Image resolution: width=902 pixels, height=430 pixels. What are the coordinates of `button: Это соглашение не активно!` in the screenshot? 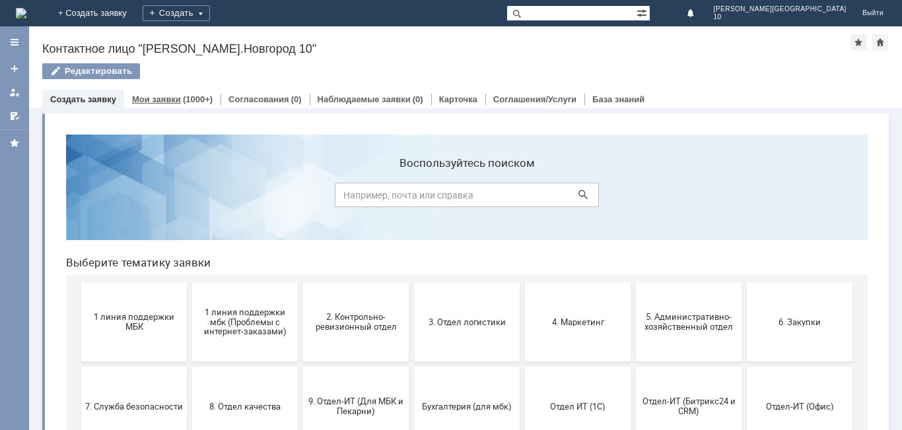 It's located at (300, 367).